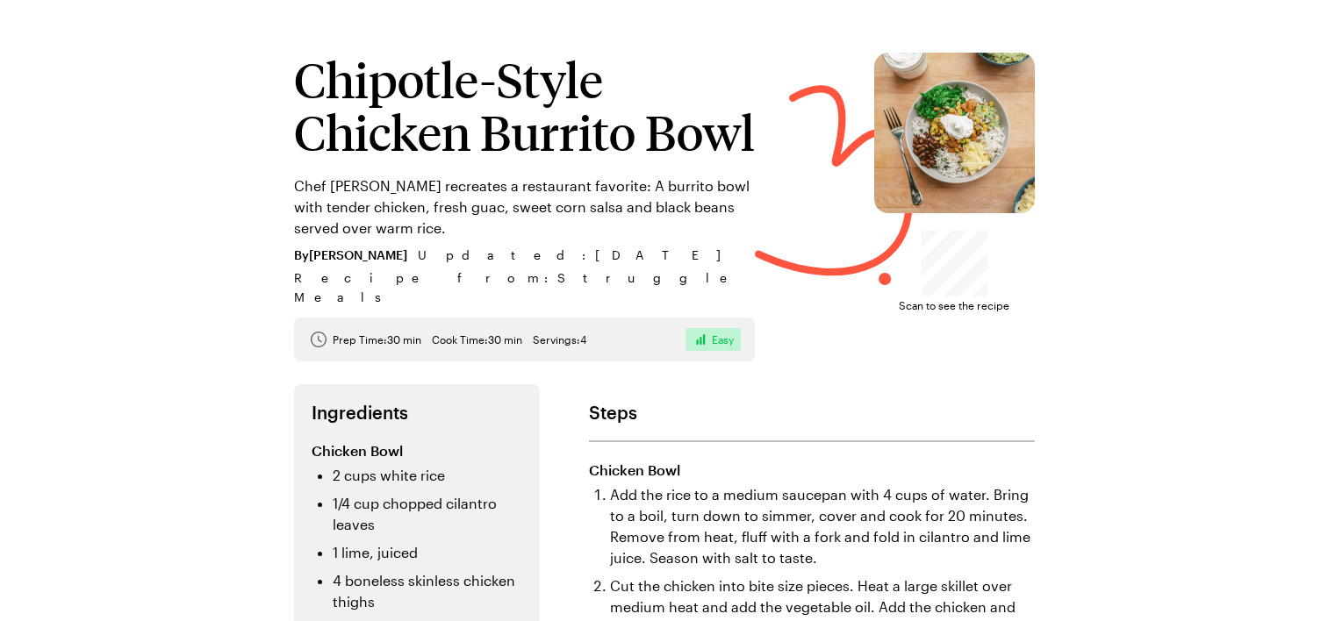  I want to click on h2: Ingredients, so click(417, 412).